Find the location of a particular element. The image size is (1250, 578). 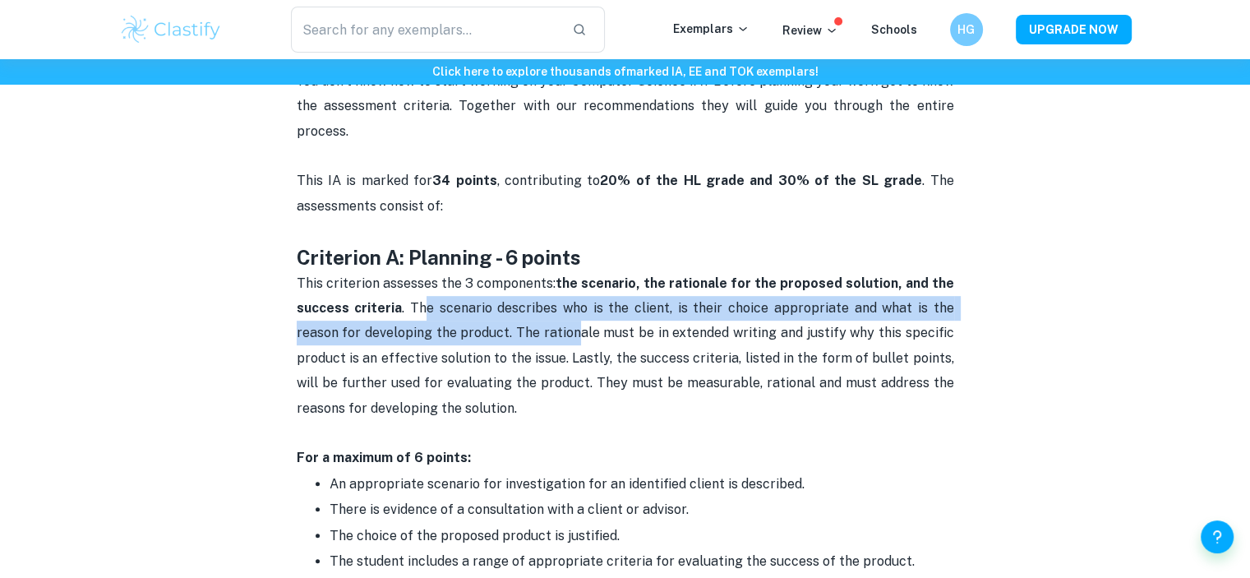

button: UPGRADE NOW is located at coordinates (1073, 30).